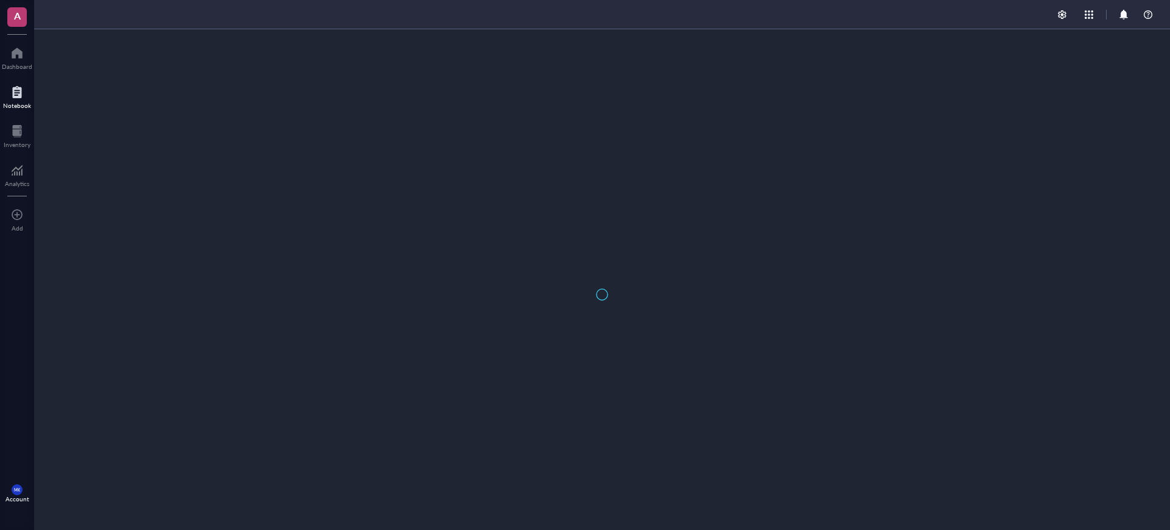 This screenshot has width=1170, height=530. Describe the element at coordinates (17, 228) in the screenshot. I see `div: Add` at that location.